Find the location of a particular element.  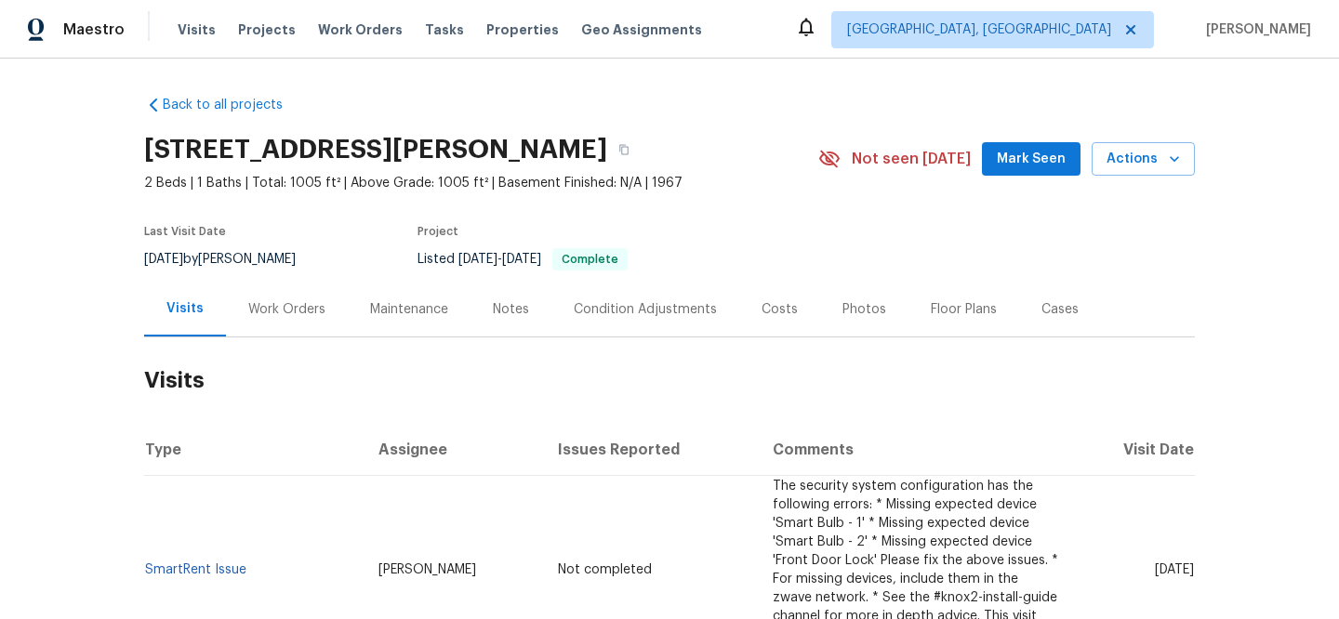

div: Photos is located at coordinates (864, 310).